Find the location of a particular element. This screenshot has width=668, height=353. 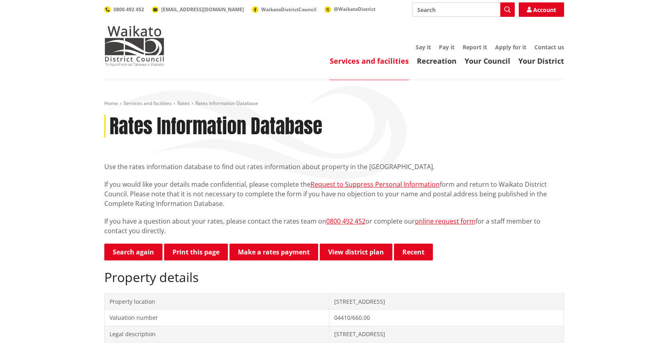

td: Legal description is located at coordinates (217, 334).